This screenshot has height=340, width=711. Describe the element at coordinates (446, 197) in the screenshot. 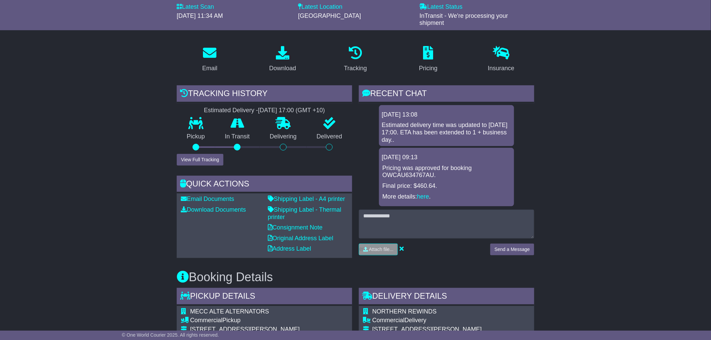

I see `p: More details: .` at that location.